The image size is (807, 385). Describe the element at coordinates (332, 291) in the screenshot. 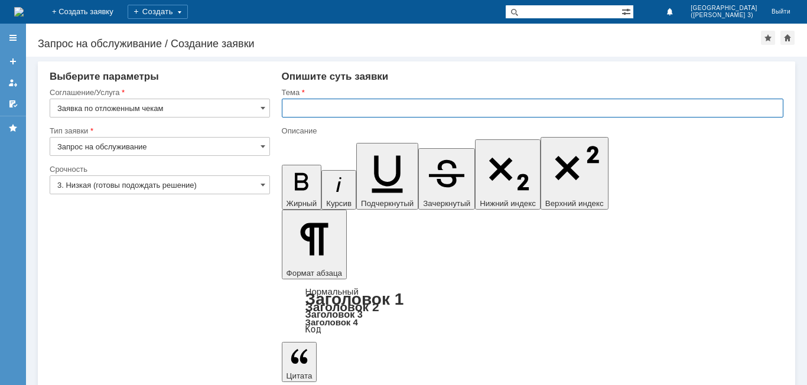

I see `a: Нормальный` at that location.